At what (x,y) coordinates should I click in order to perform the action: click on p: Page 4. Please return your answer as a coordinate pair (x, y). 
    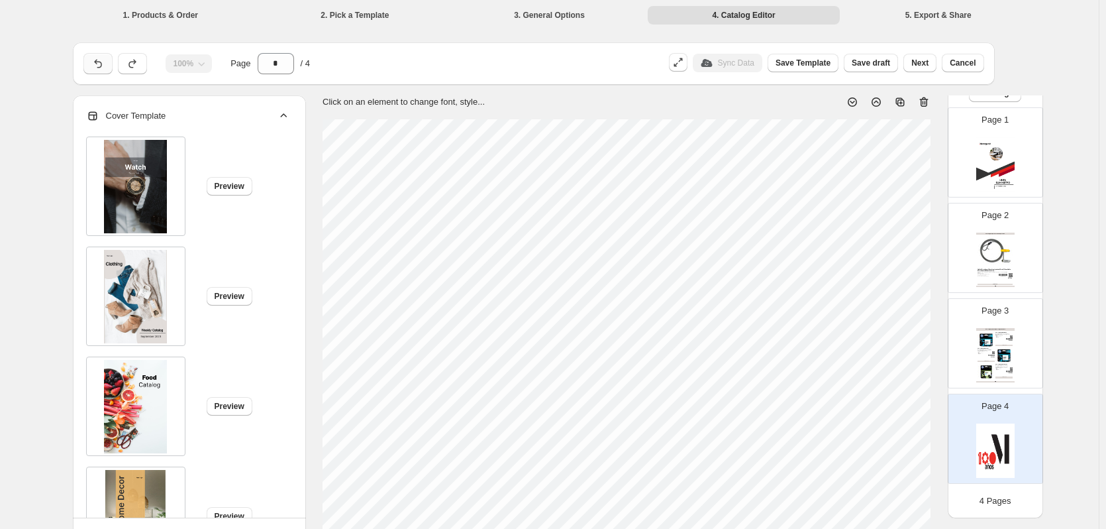
    Looking at the image, I should click on (995, 406).